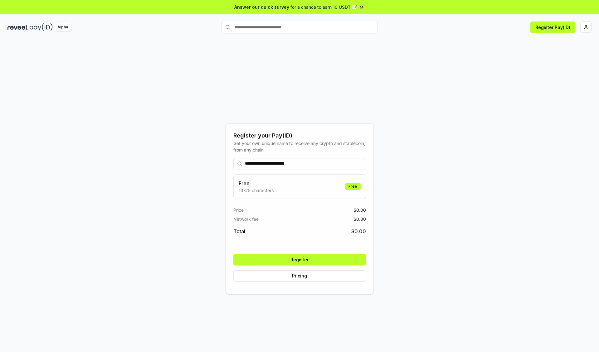  I want to click on span: Price, so click(238, 210).